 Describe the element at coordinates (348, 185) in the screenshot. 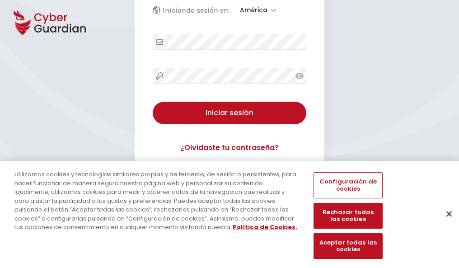

I see `button: Configuración de cookies` at that location.